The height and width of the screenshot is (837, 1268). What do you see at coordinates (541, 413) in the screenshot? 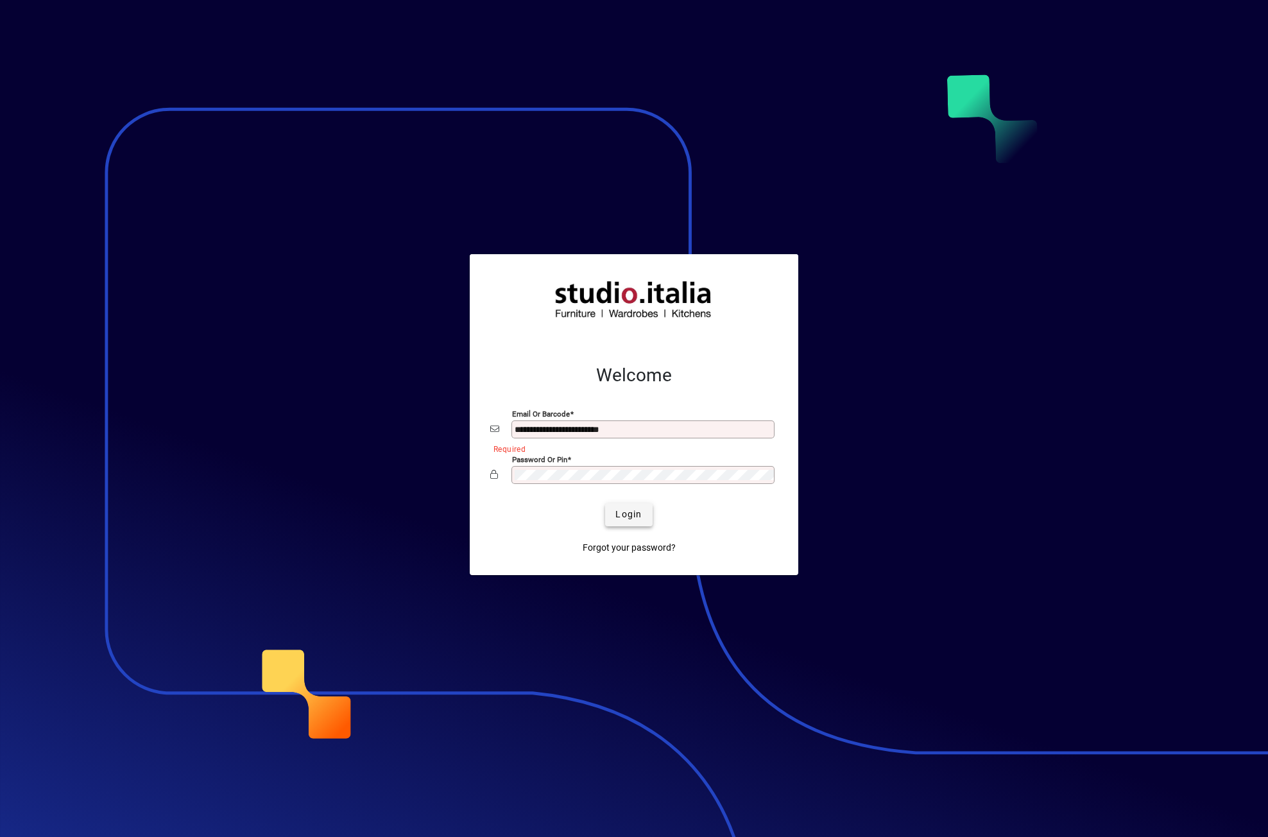
I see `mat-label: Email or Barcode` at bounding box center [541, 413].